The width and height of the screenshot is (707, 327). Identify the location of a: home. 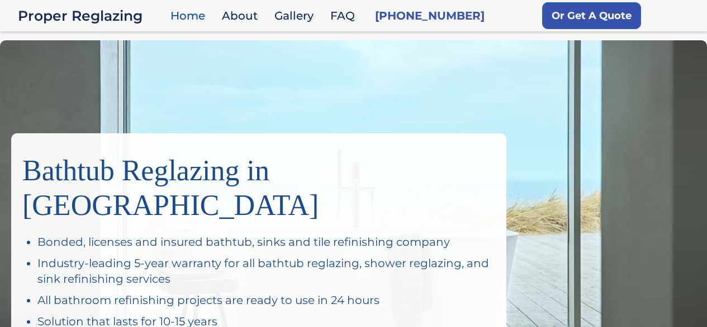
(91, 16).